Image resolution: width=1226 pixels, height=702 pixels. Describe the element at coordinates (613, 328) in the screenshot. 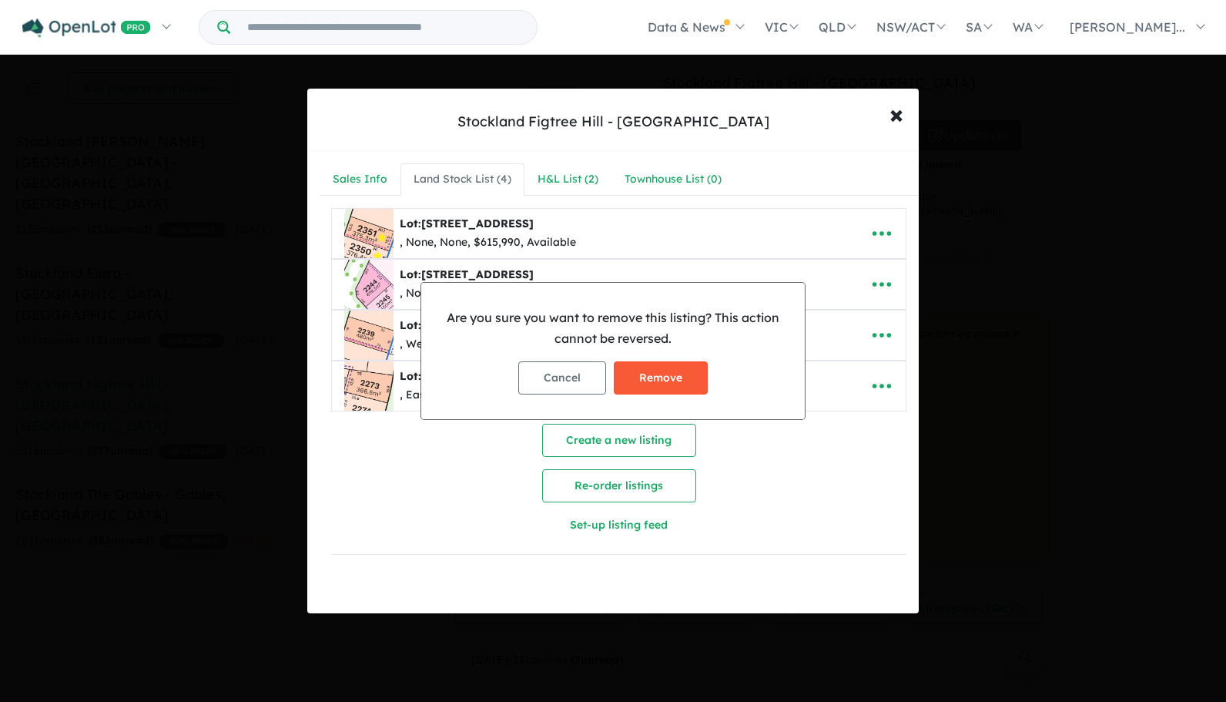

I see `p: Are you sure you want to remove this listing? This action cannot be reversed.` at that location.